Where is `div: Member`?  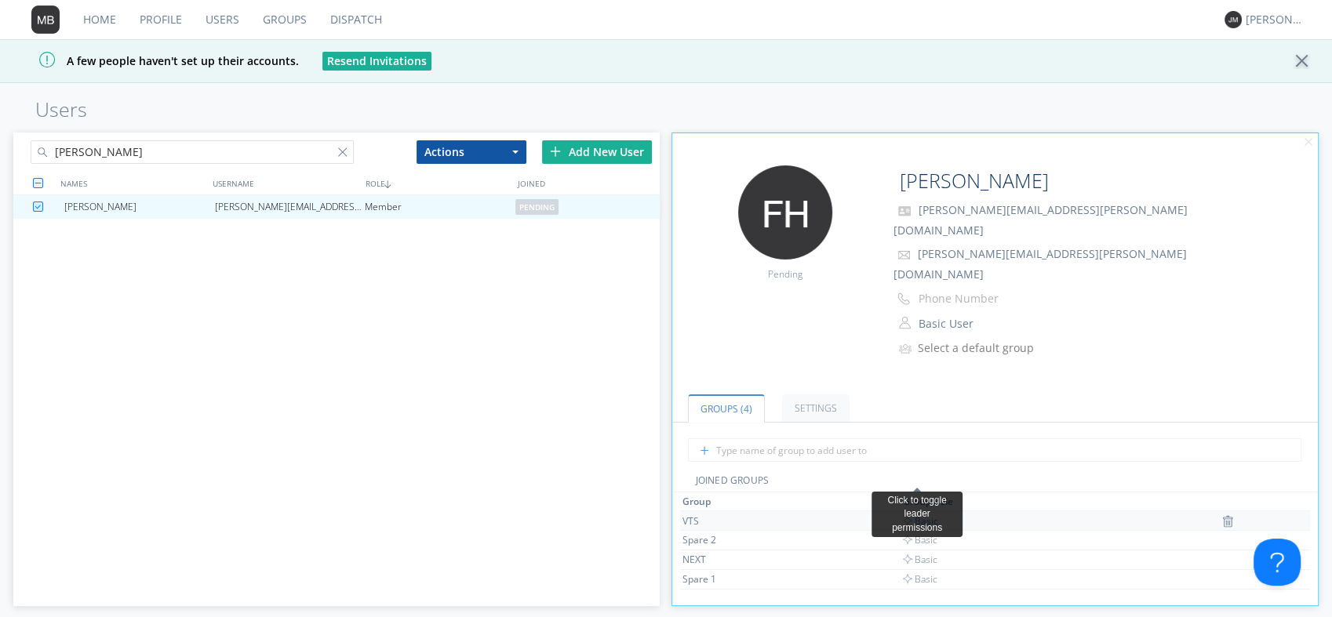
div: Member is located at coordinates (440, 207).